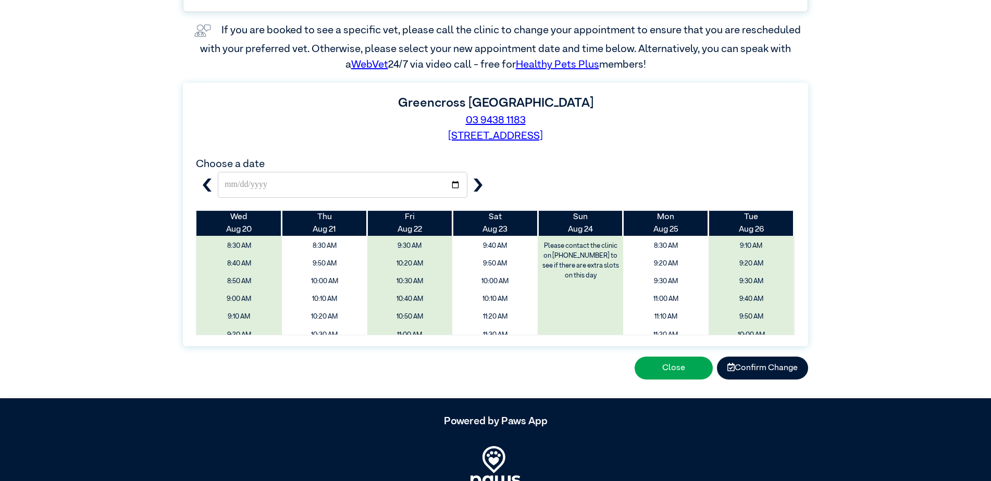  What do you see at coordinates (751, 223) in the screenshot?
I see `th: Aug 26` at bounding box center [751, 223].